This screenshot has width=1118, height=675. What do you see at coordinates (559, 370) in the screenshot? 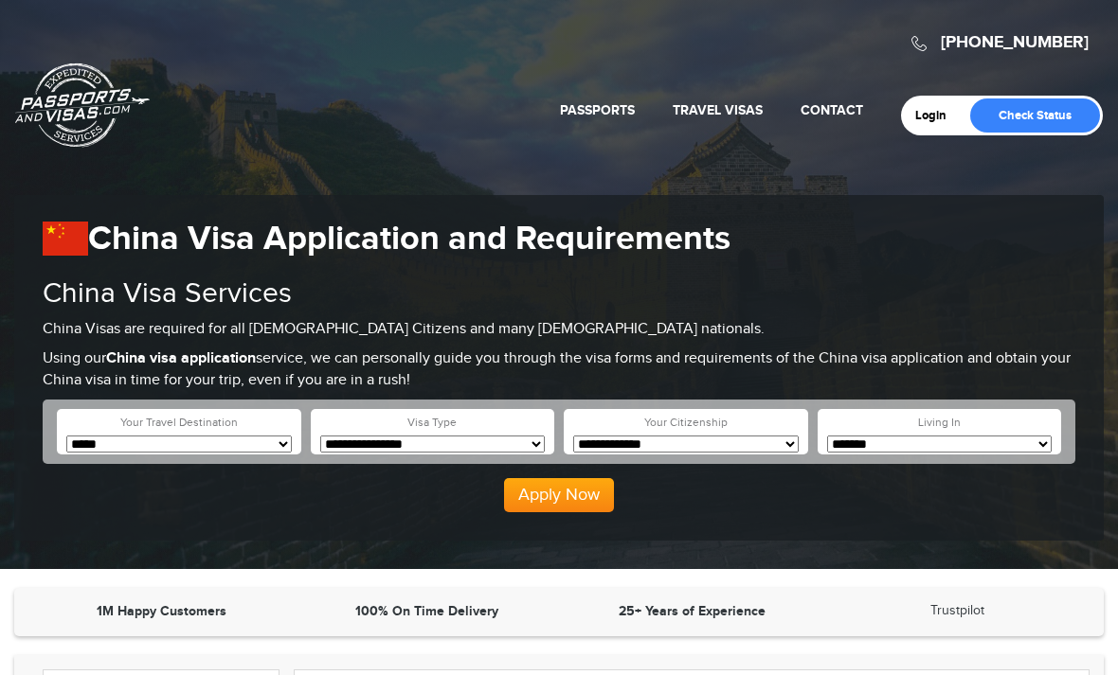
I see `p: Using our service, we can personally guide you through the visa forms and requirements of the Chi...` at bounding box center [559, 370].